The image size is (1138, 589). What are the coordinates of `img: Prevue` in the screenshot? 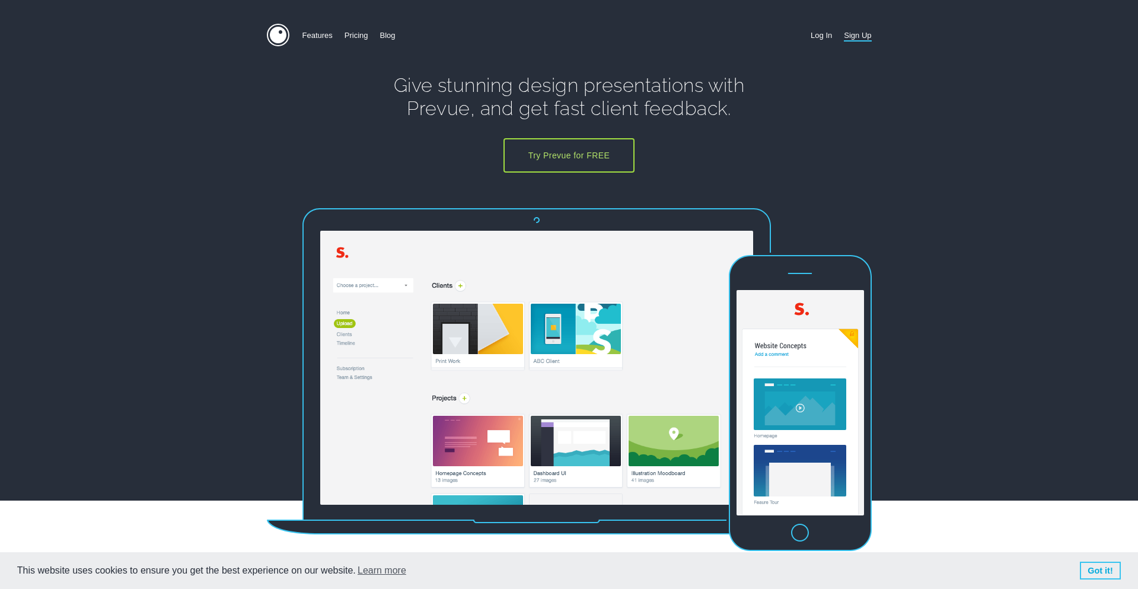 It's located at (278, 35).